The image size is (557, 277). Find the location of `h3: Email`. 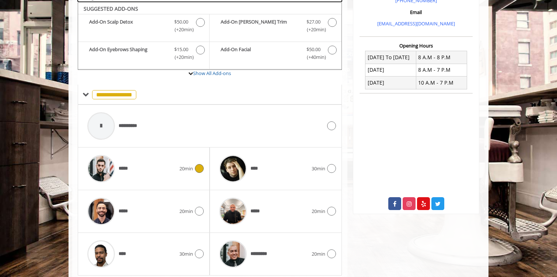

h3: Email is located at coordinates (416, 12).